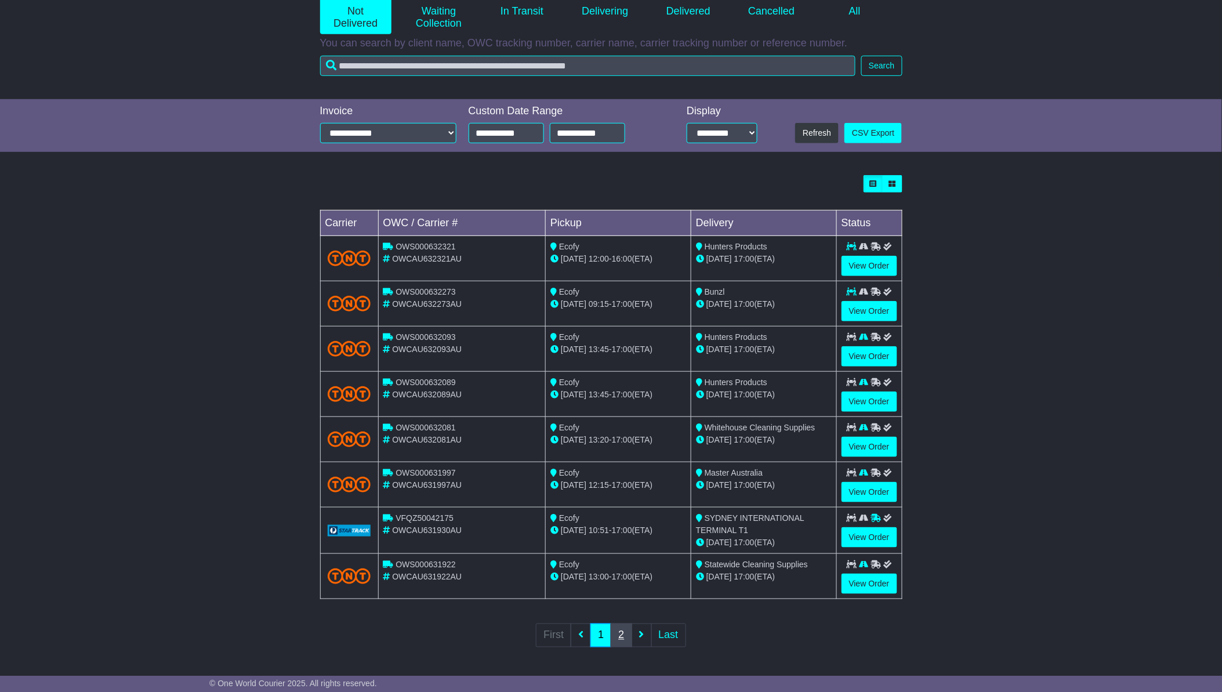 The height and width of the screenshot is (692, 1222). What do you see at coordinates (349, 223) in the screenshot?
I see `td: Carrier` at bounding box center [349, 223].